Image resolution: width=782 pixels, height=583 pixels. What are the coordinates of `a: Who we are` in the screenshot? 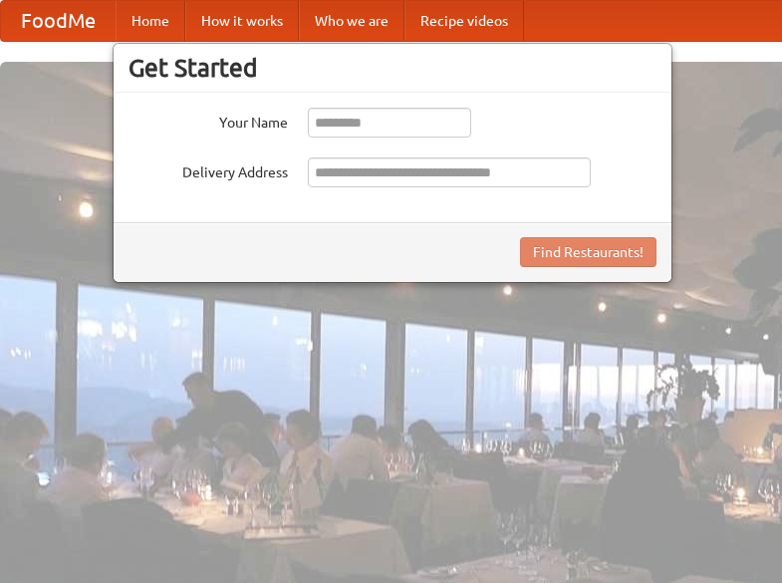 It's located at (352, 21).